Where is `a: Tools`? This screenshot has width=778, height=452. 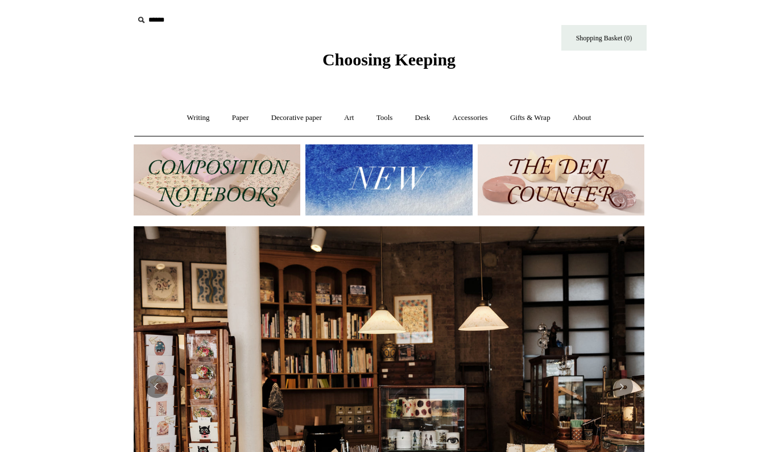 a: Tools is located at coordinates (384, 118).